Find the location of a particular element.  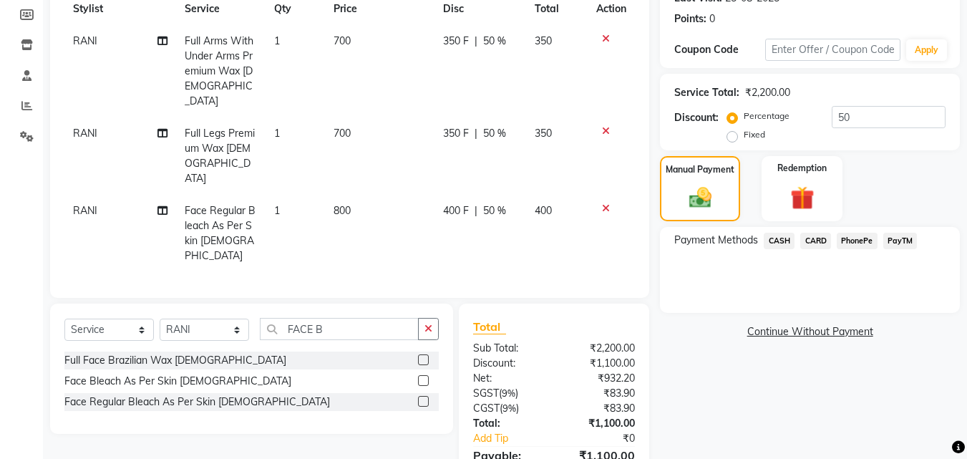

span: PayTM is located at coordinates (901, 241).